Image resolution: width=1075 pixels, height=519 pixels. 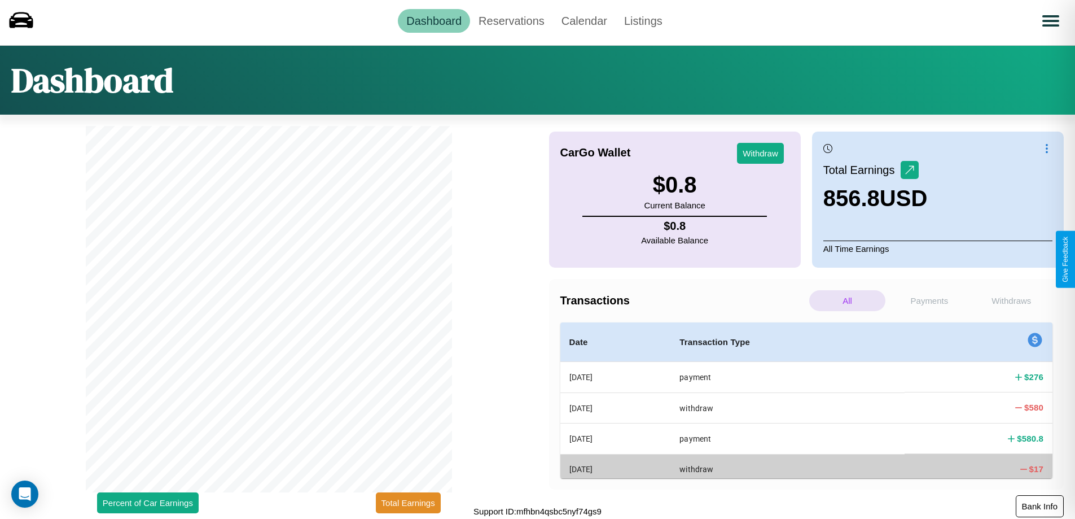 I want to click on a: Reservations, so click(x=511, y=21).